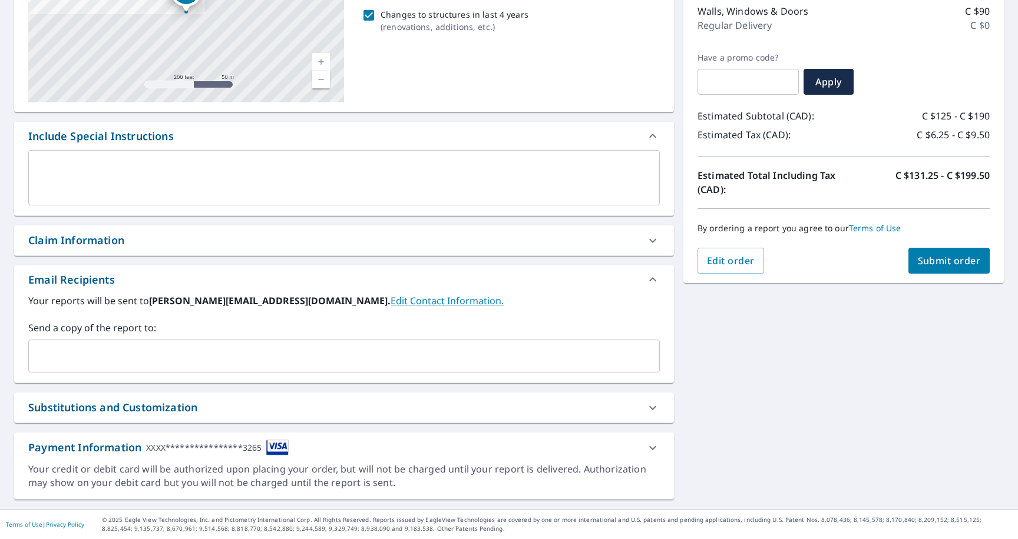  What do you see at coordinates (949, 261) in the screenshot?
I see `button: Submit order` at bounding box center [949, 261].